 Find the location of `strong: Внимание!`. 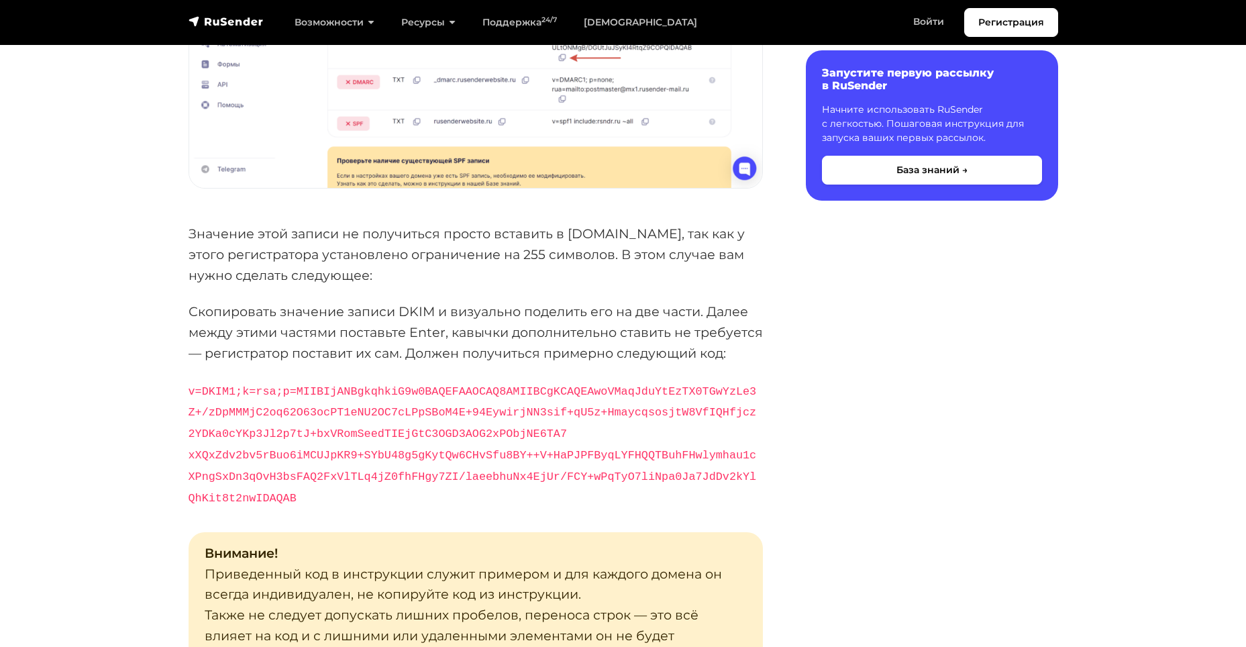

strong: Внимание! is located at coordinates (241, 553).